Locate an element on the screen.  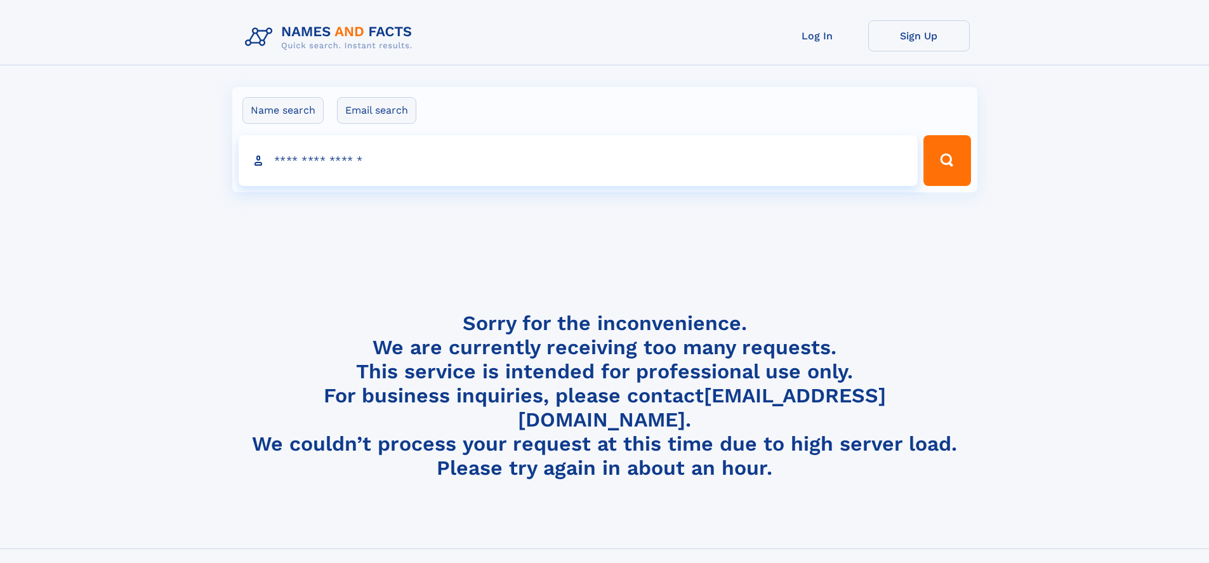
h4: Sorry for the inconvenience. We are currently receiving too many requests. This service is intend... is located at coordinates (605, 395).